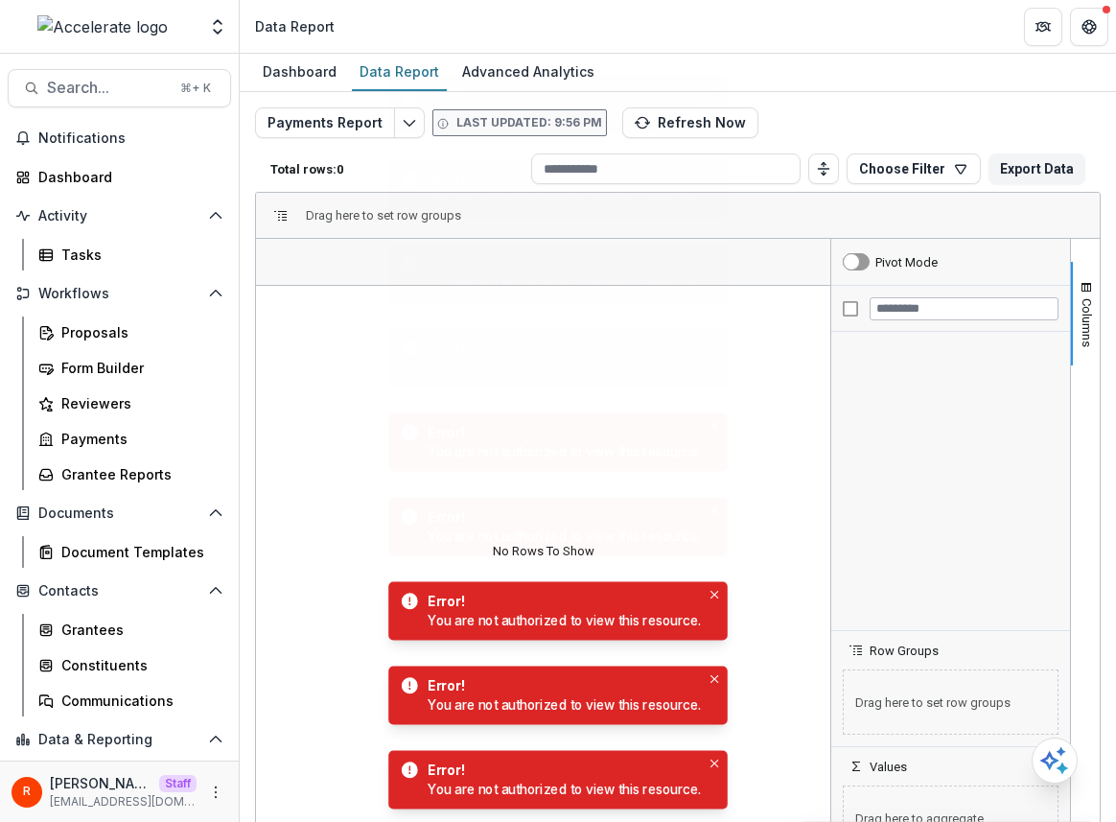 The width and height of the screenshot is (1116, 822). What do you see at coordinates (138, 700) in the screenshot?
I see `div: Communications` at bounding box center [138, 700].